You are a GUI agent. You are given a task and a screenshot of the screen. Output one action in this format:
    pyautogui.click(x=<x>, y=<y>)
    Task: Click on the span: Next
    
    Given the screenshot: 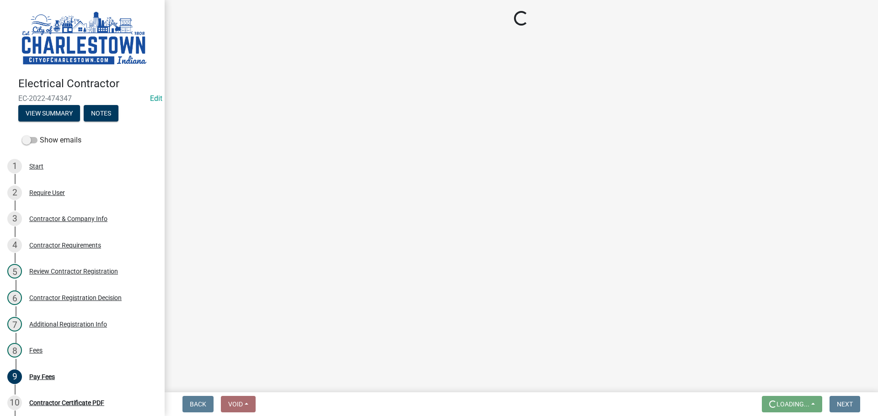 What is the action you would take?
    pyautogui.click(x=844, y=405)
    